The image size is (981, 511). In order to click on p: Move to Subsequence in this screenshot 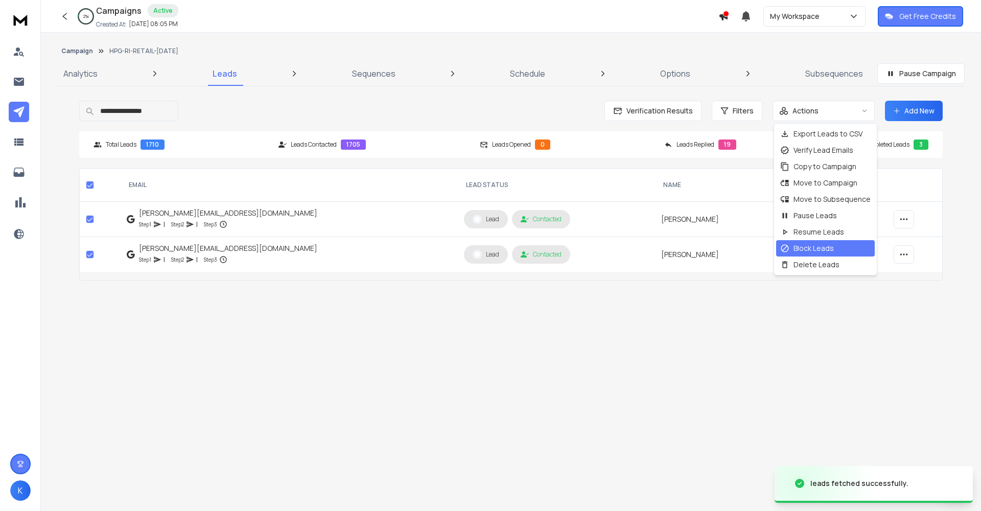, I will do `click(832, 199)`.